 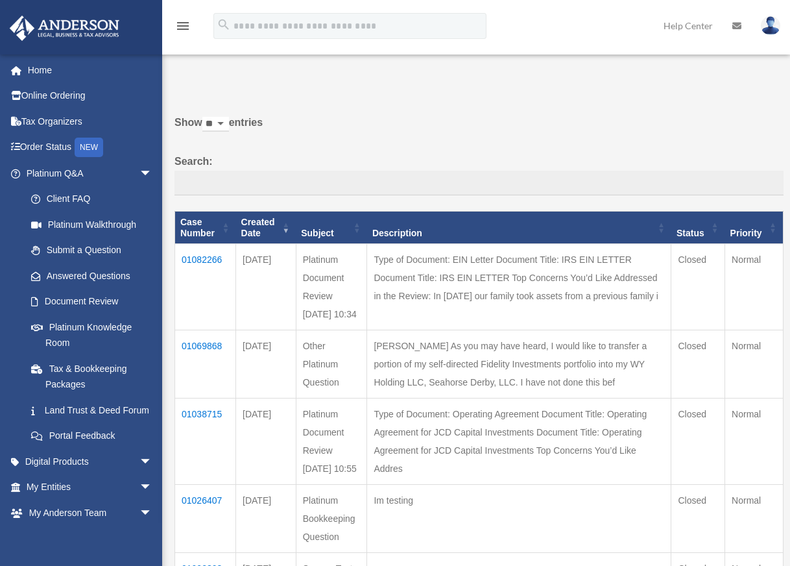 I want to click on a: Digital Productsarrow_drop_down, so click(x=90, y=461).